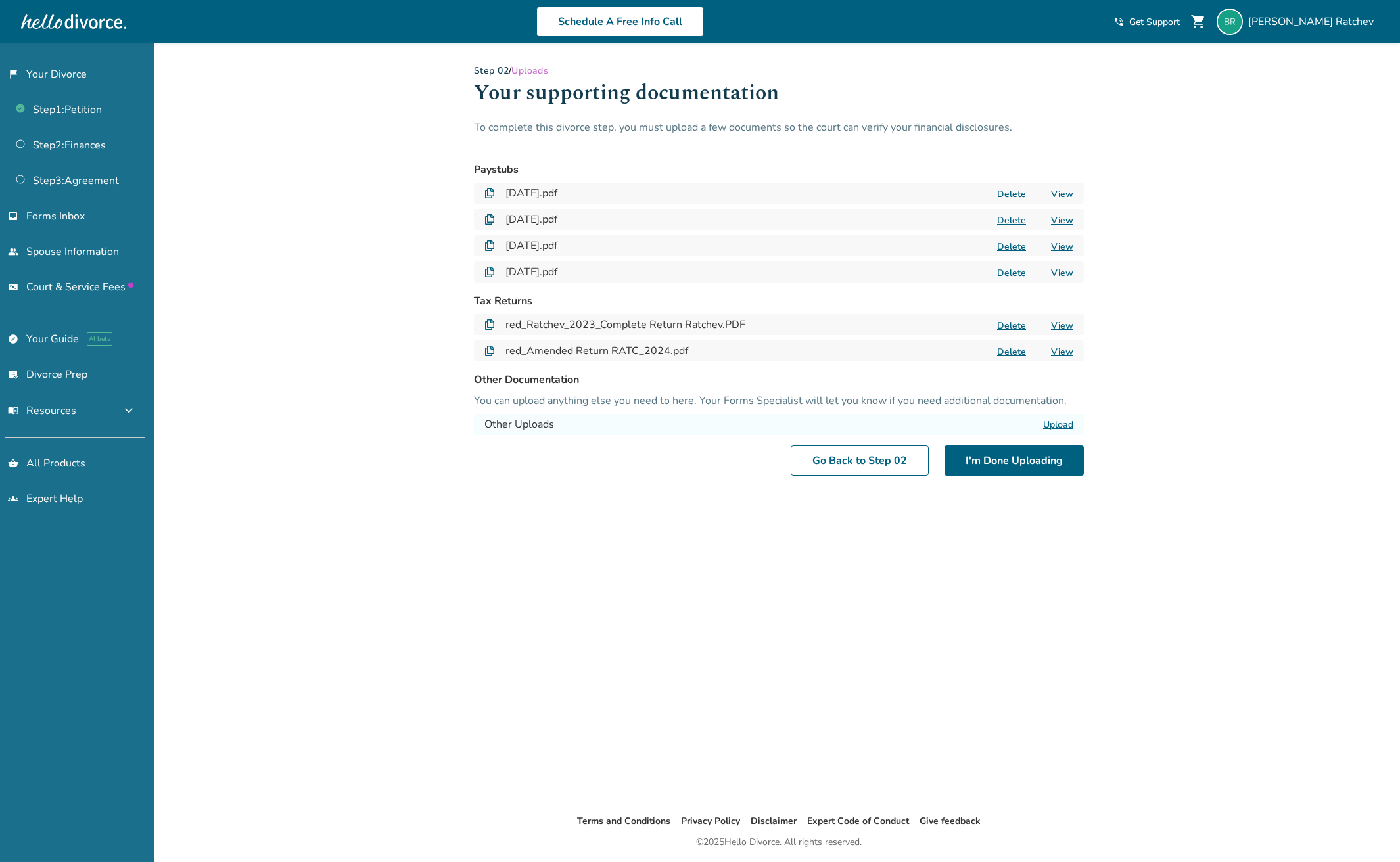 The image size is (1400, 862). What do you see at coordinates (620, 22) in the screenshot?
I see `a: Schedule A Free Info Call` at bounding box center [620, 22].